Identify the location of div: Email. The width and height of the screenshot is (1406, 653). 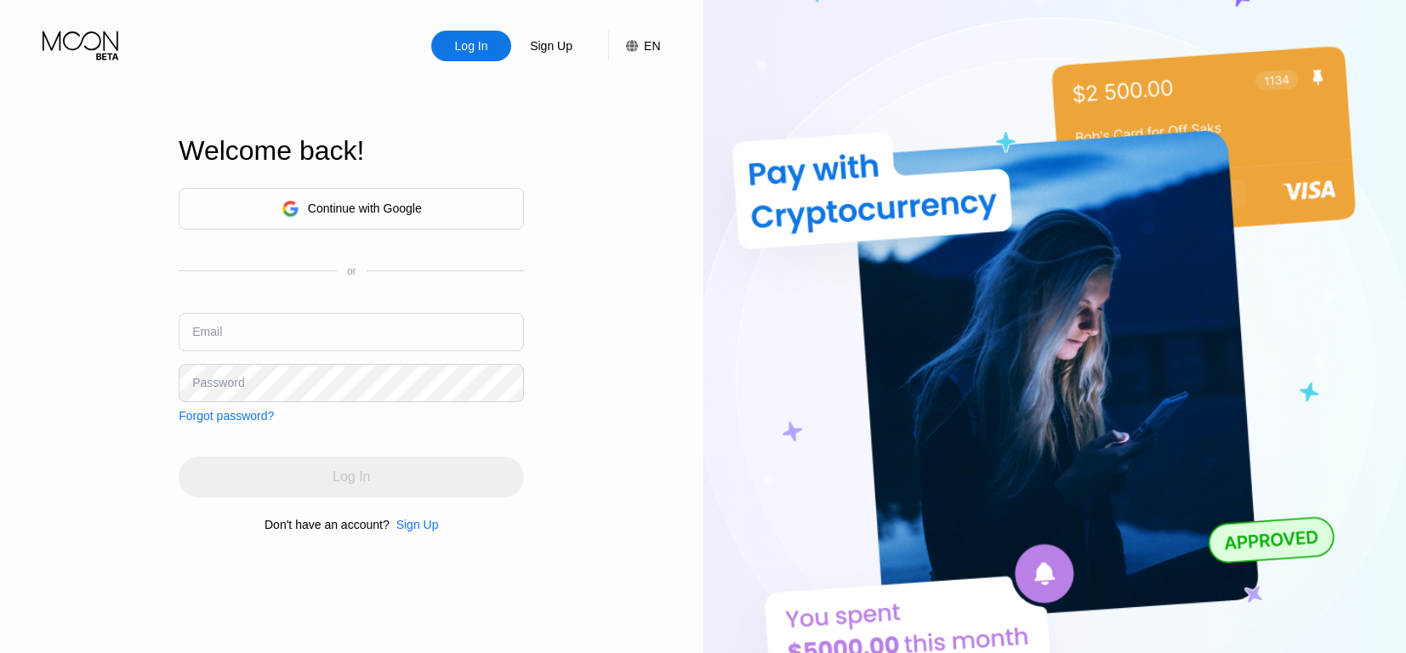
(207, 332).